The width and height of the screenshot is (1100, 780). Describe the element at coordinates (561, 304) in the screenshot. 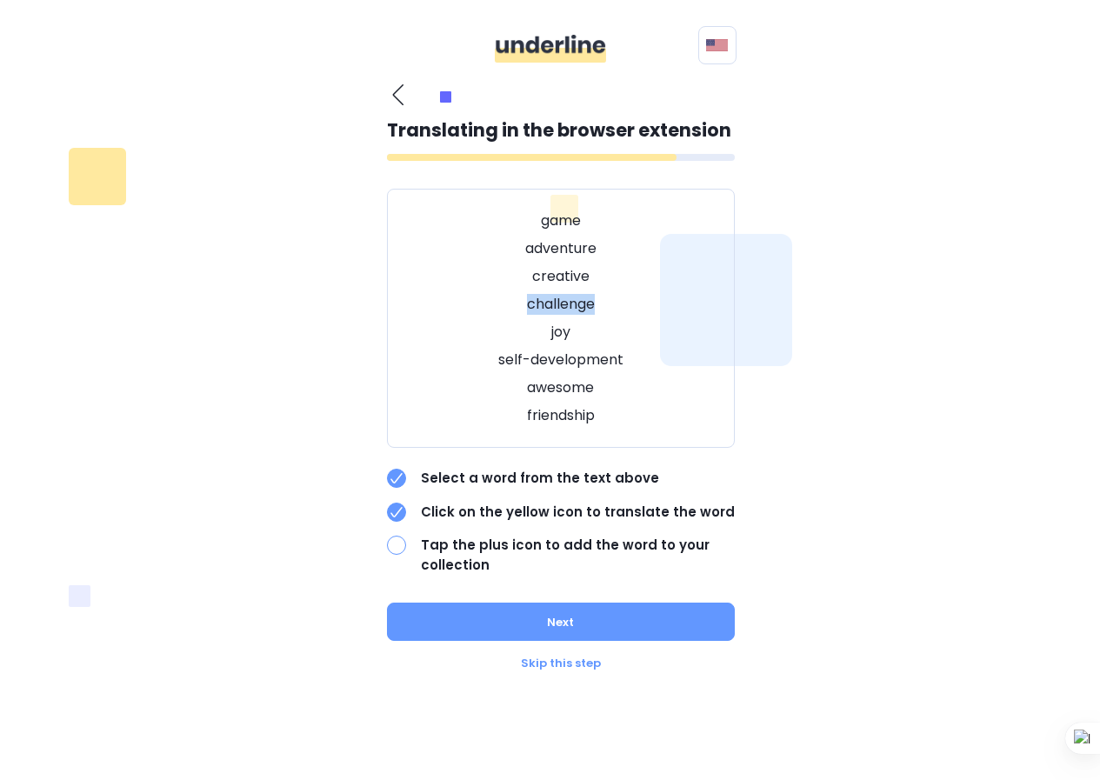

I see `p: challenge` at that location.